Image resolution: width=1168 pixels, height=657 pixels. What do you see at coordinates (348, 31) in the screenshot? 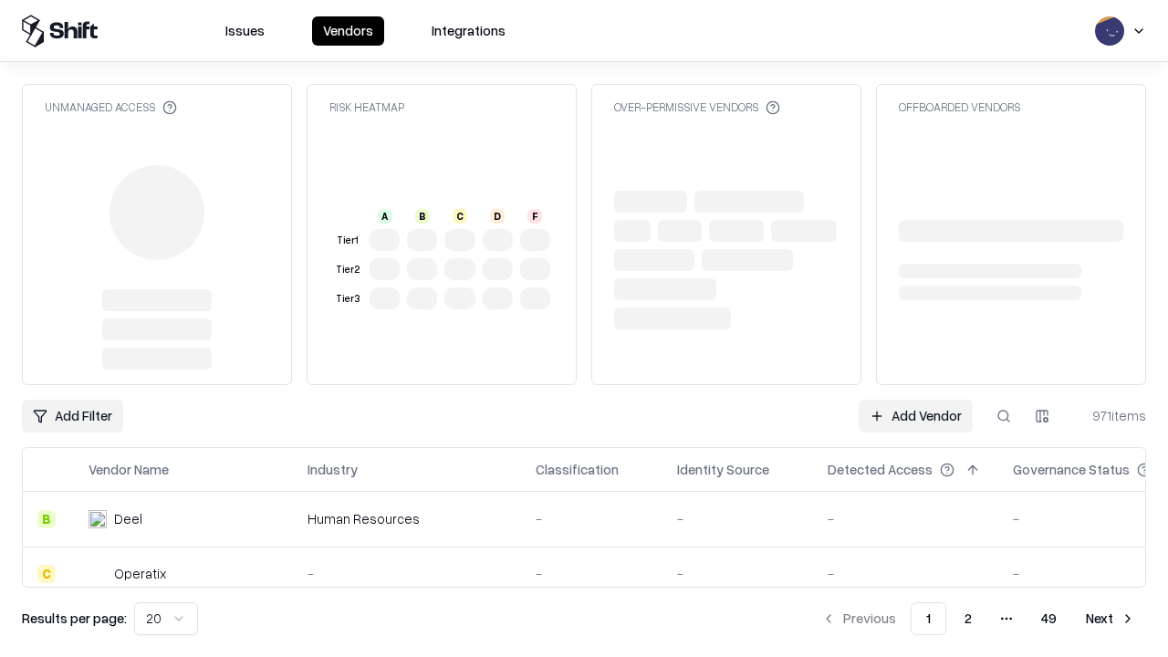
I see `button: Vendors` at bounding box center [348, 31].